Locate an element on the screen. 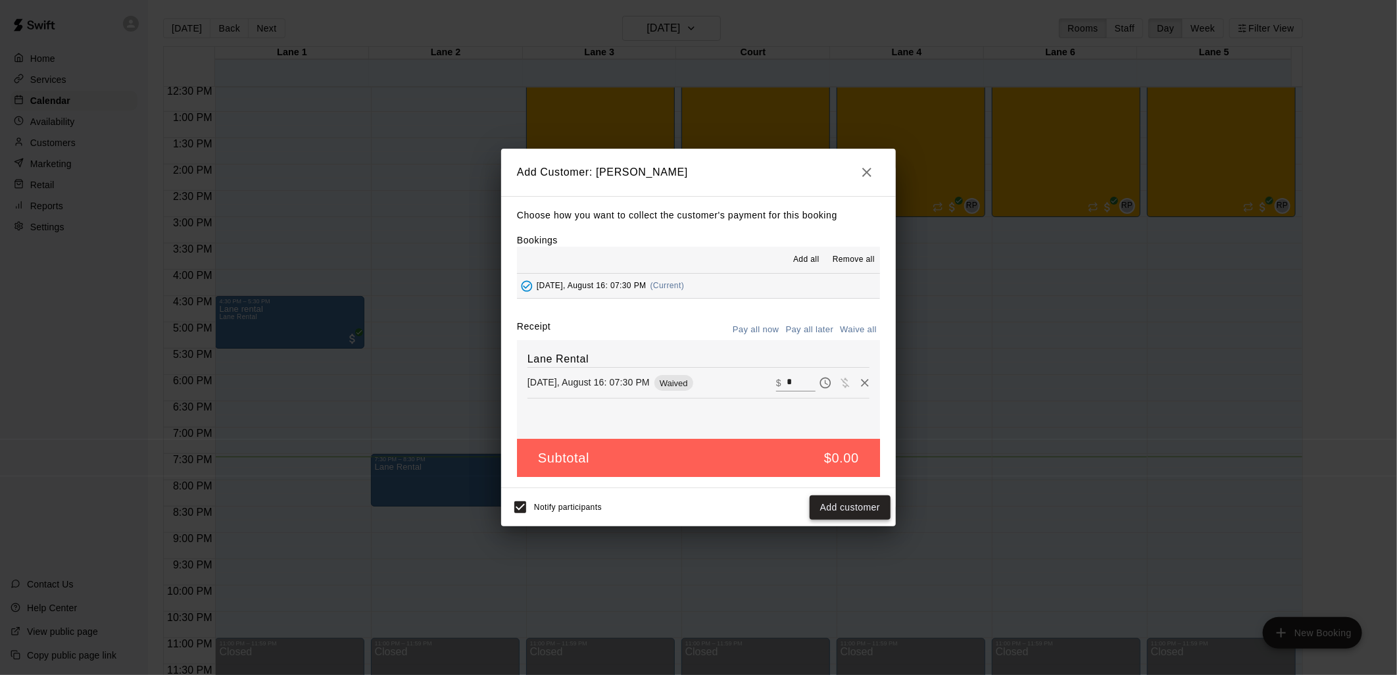 The image size is (1397, 675). button: Waive all is located at coordinates (858, 330).